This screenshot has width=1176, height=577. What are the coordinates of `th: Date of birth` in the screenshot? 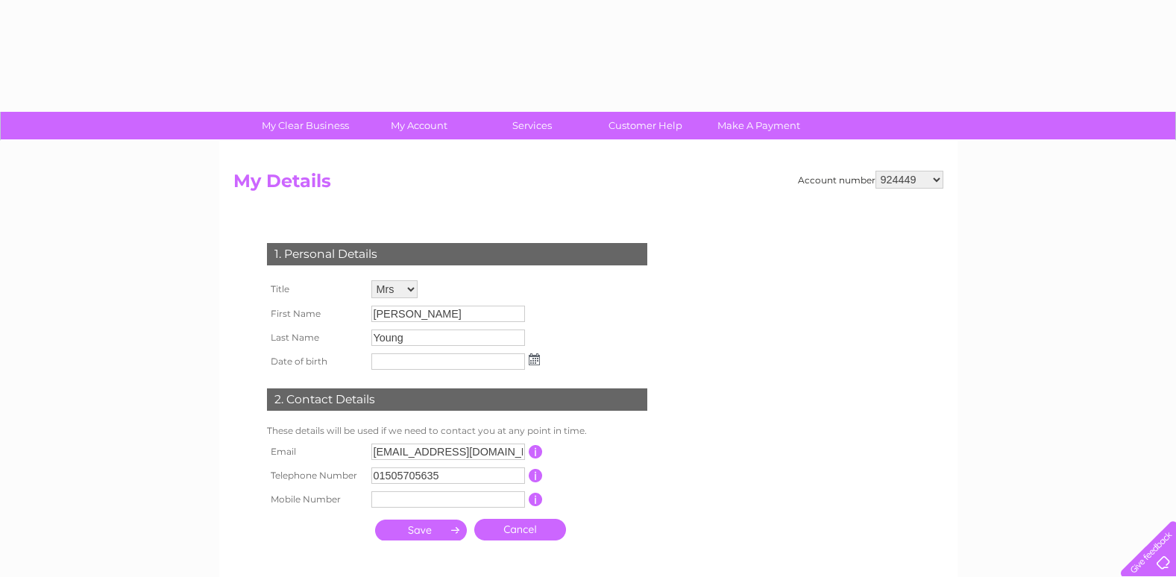 It's located at (315, 362).